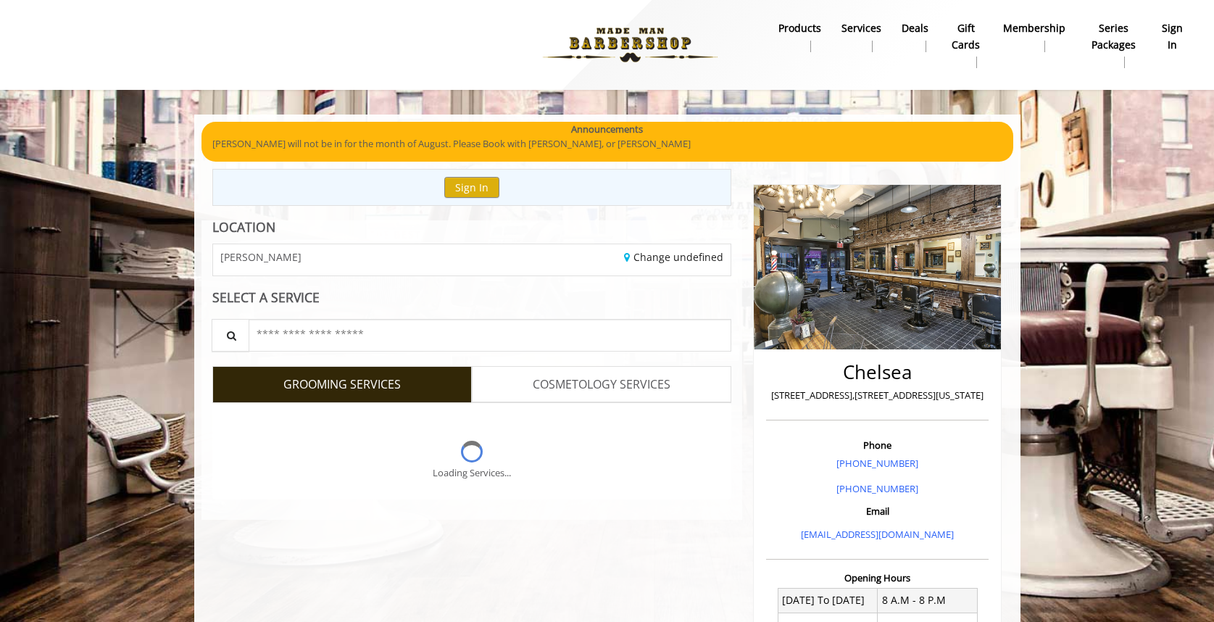 The height and width of the screenshot is (622, 1214). I want to click on span: COSMETOLOGY SERVICES, so click(601, 385).